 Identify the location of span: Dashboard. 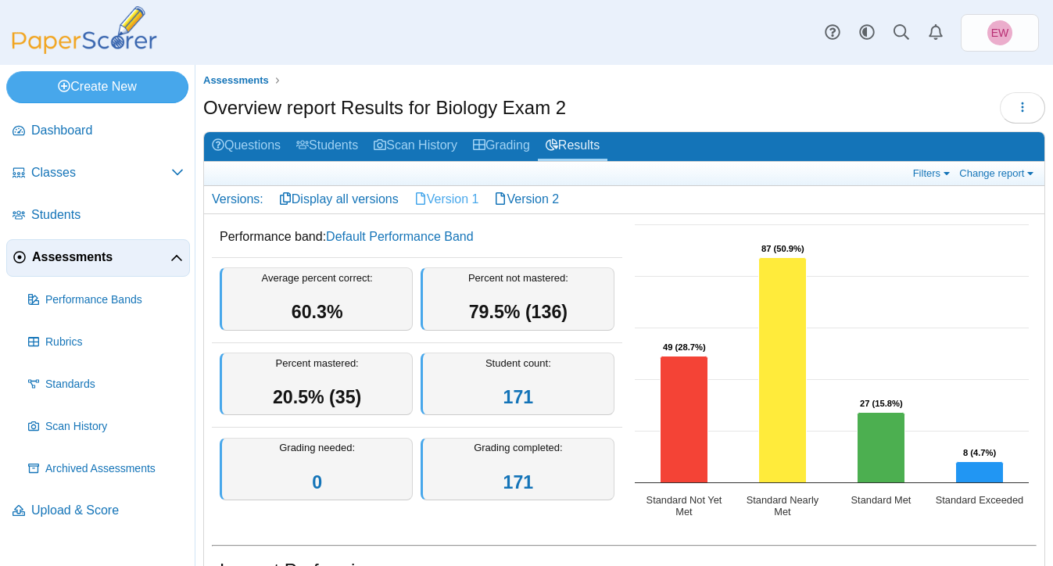
(107, 131).